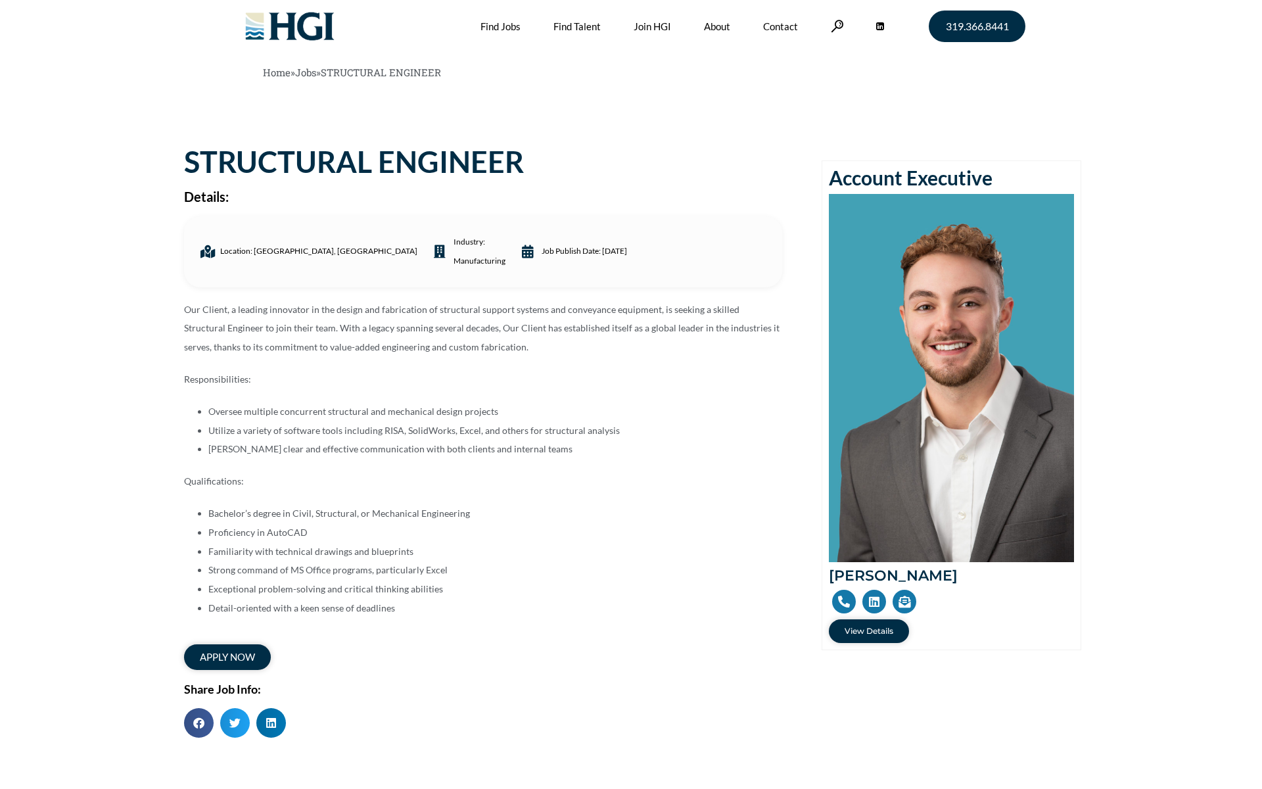 The height and width of the screenshot is (789, 1262). I want to click on div: Share on facebook, so click(199, 722).